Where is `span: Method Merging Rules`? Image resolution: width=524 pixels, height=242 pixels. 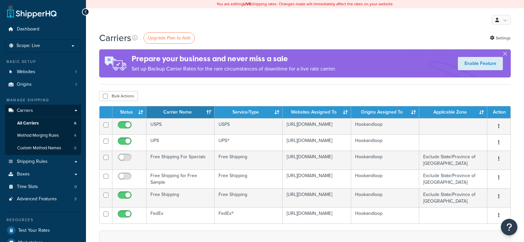
span: Method Merging Rules is located at coordinates (38, 135).